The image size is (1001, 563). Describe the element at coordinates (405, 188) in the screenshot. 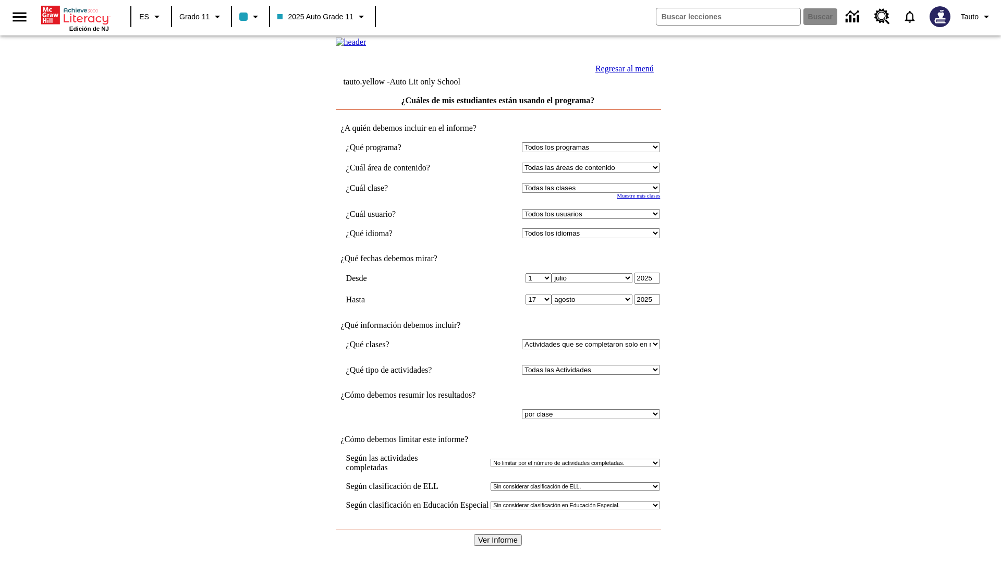

I see `td: ¿Cuál clase?` at that location.